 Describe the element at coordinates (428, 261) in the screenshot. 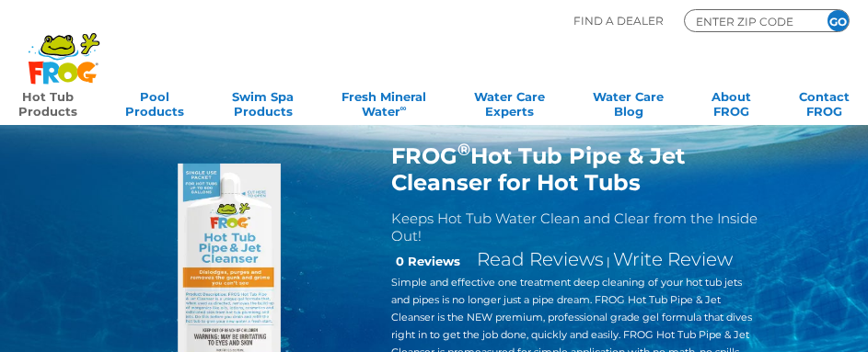

I see `strong: 0 Reviews` at that location.